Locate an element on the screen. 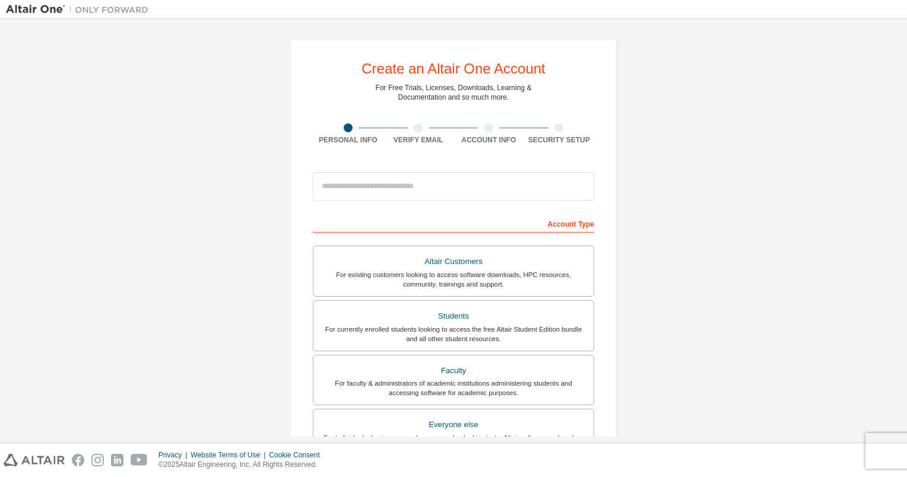 This screenshot has height=477, width=907. div: Account Info is located at coordinates (489, 140).